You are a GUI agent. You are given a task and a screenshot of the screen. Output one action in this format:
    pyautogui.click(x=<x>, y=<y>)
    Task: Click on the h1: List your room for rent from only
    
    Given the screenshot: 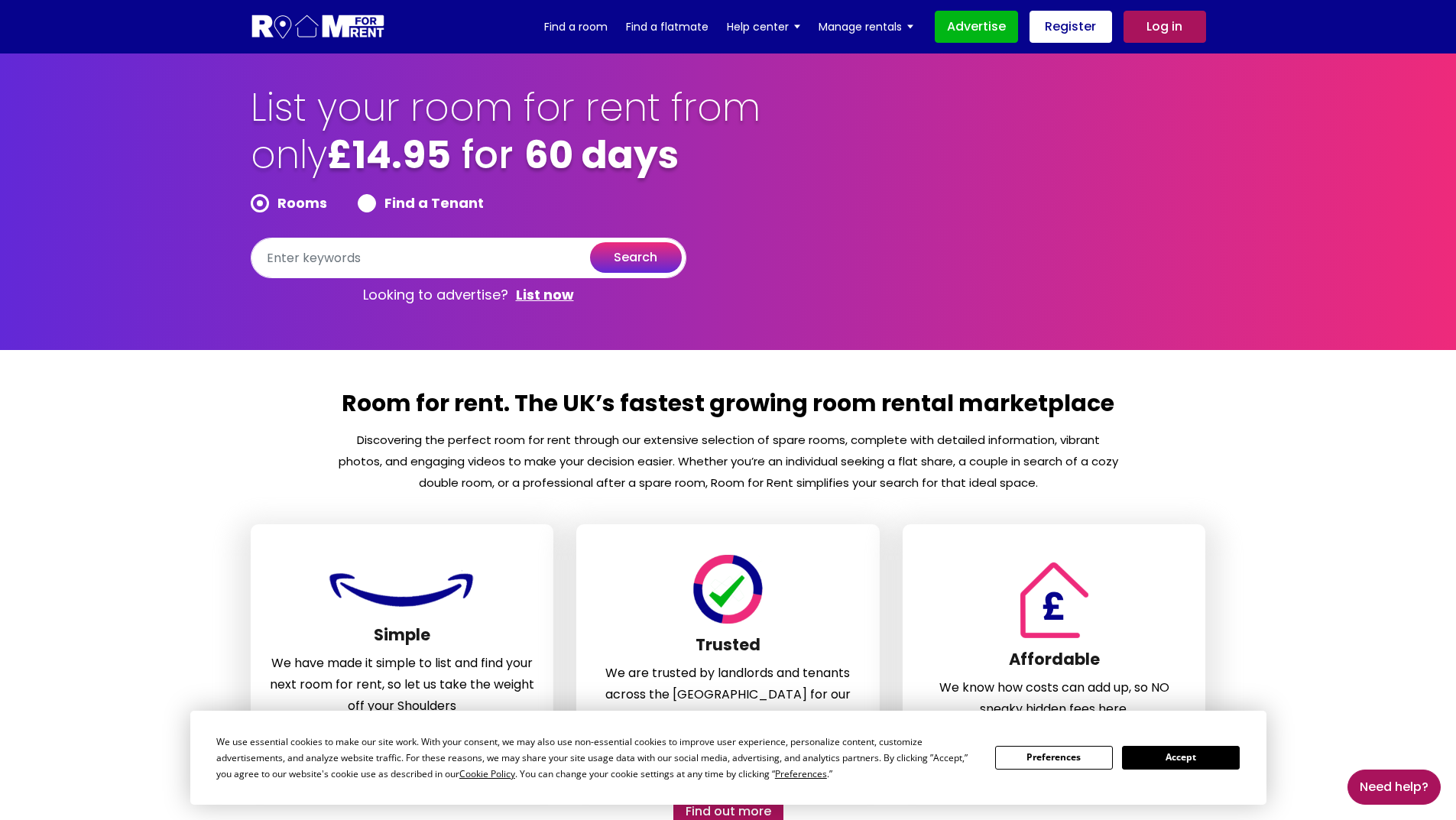 What is the action you would take?
    pyautogui.click(x=507, y=139)
    